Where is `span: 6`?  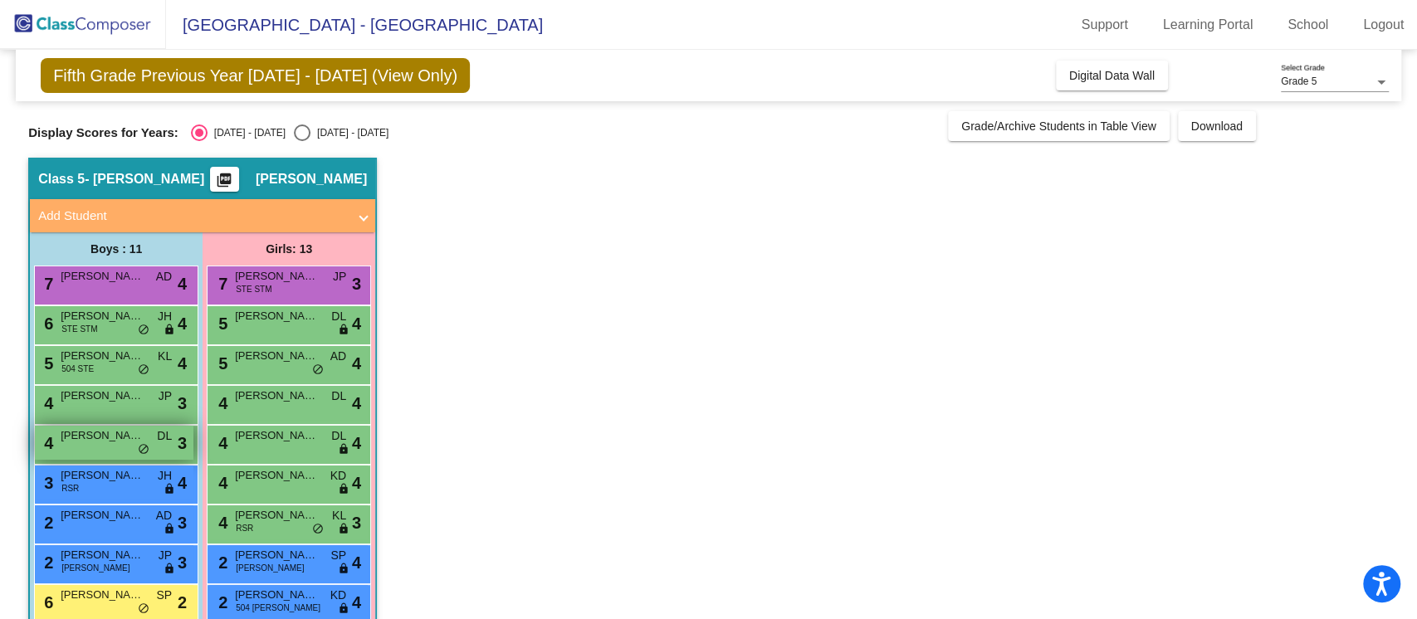
span: 6 is located at coordinates (46, 603).